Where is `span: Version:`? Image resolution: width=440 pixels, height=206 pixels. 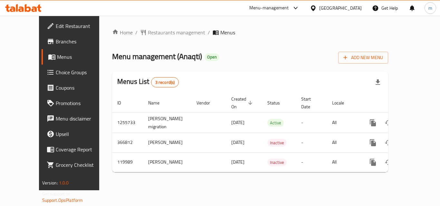
span: Version: is located at coordinates (50, 183).